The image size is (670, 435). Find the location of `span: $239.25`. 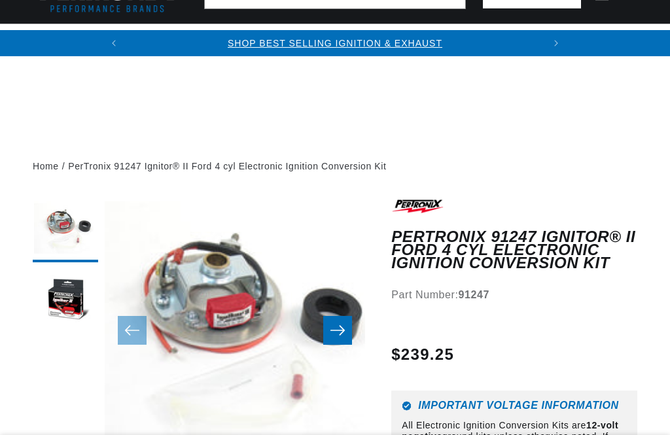

span: $239.25 is located at coordinates (423, 355).